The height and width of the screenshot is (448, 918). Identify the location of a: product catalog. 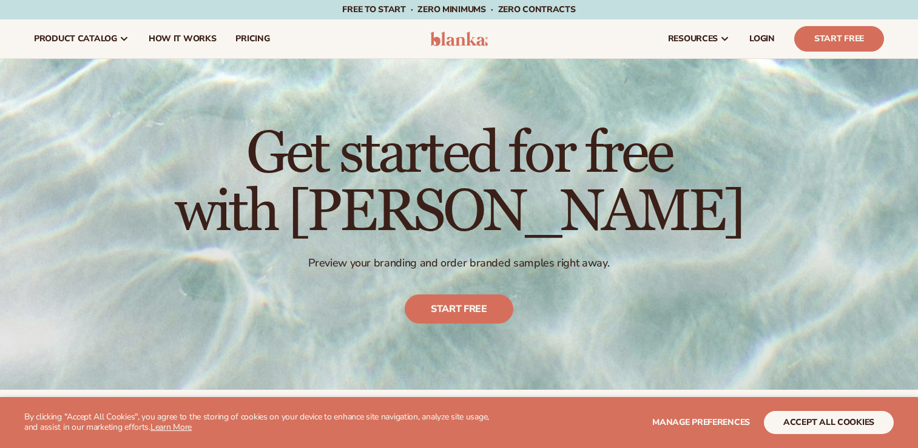
(81, 39).